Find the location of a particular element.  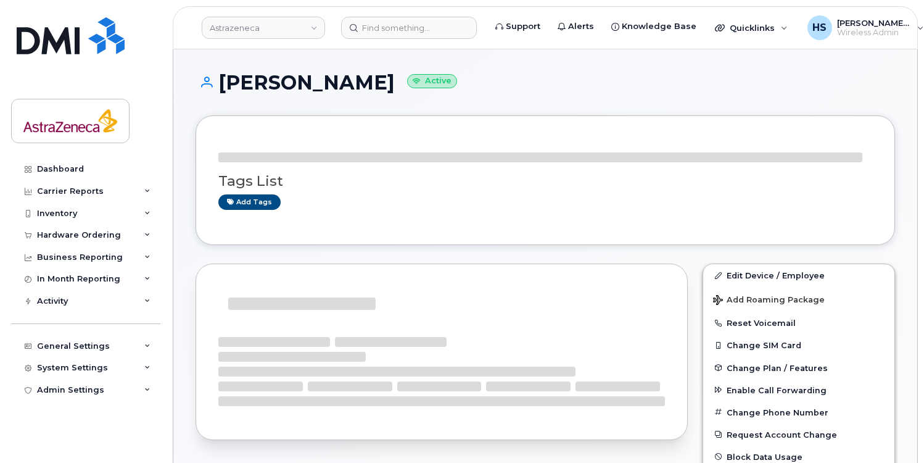

span: Change Plan / Features is located at coordinates (777, 367).